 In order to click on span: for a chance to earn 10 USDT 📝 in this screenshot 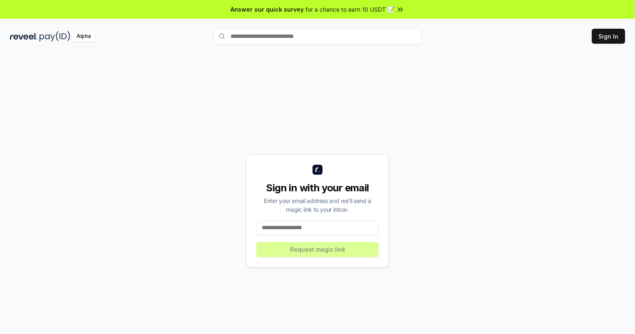, I will do `click(350, 9)`.